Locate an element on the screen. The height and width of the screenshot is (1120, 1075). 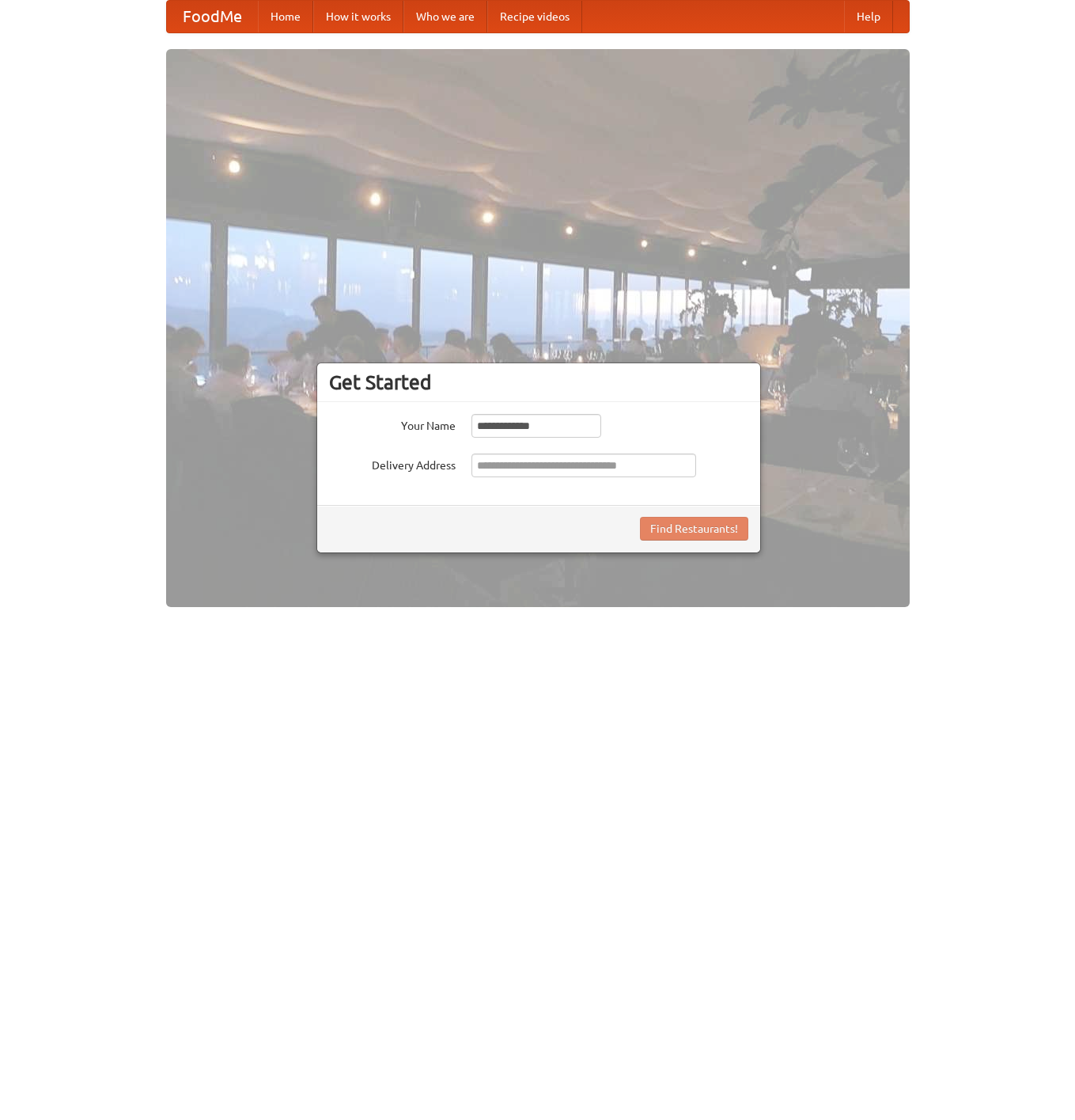
label: Your Name is located at coordinates (392, 423).